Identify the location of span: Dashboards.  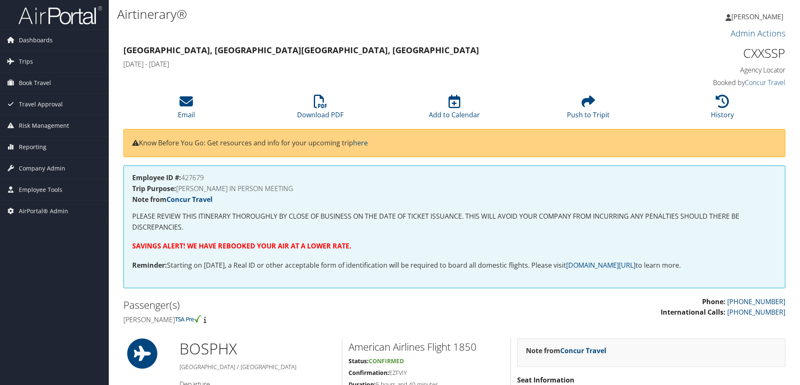
(36, 40).